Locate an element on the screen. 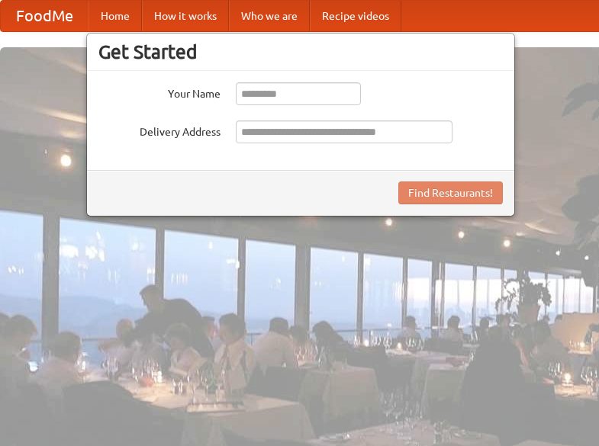  a: Who we are is located at coordinates (269, 16).